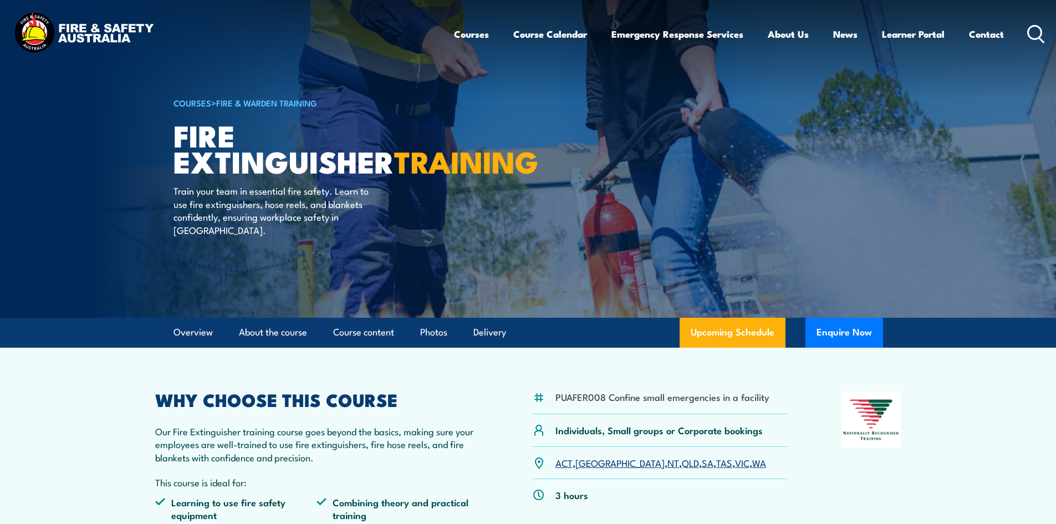 This screenshot has height=524, width=1056. I want to click on a: COURSES, so click(192, 103).